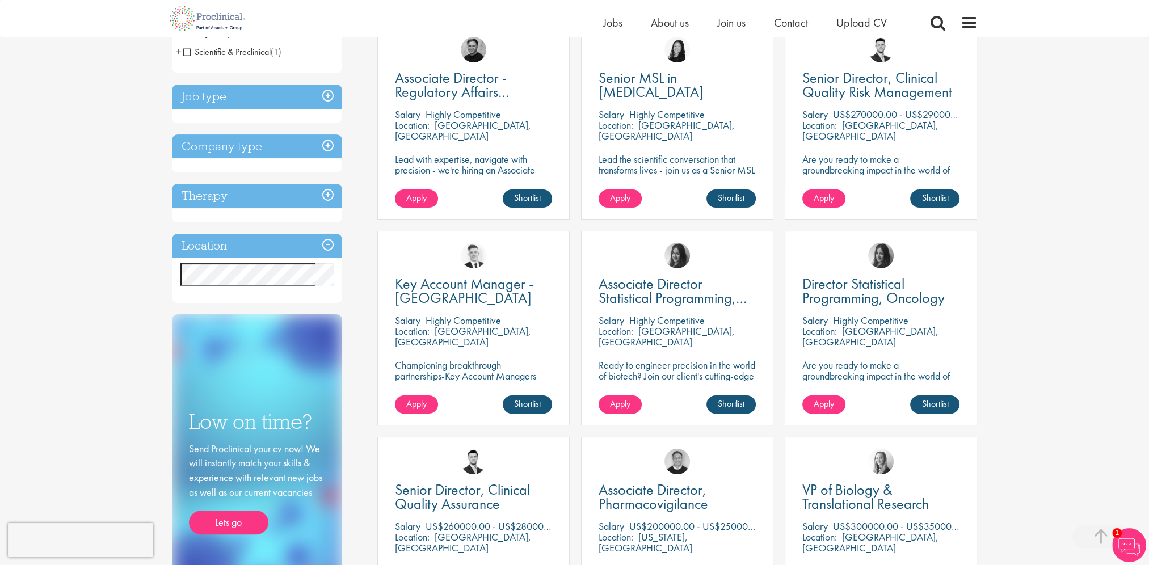 Image resolution: width=1149 pixels, height=565 pixels. Describe the element at coordinates (880, 461) in the screenshot. I see `img: Sofia Amark` at that location.